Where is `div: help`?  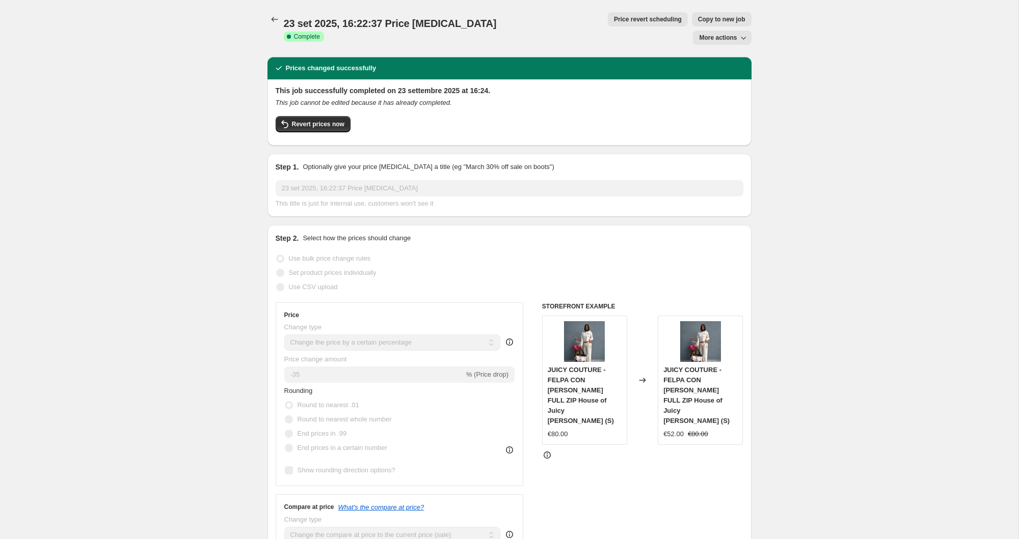
div: help is located at coordinates (509, 342).